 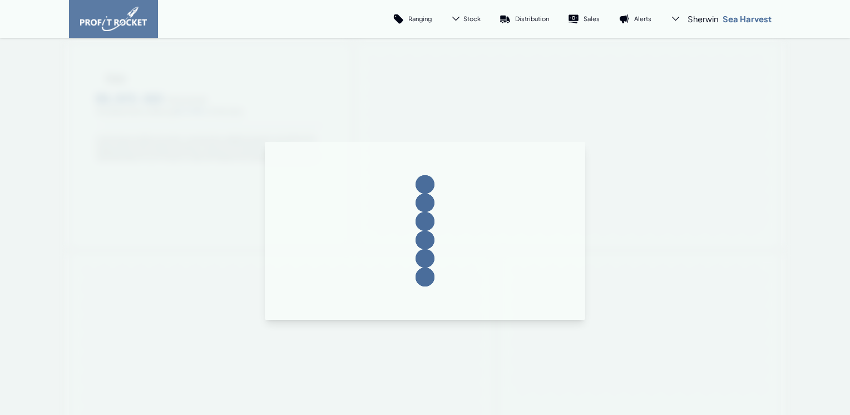 What do you see at coordinates (635, 19) in the screenshot?
I see `a: Alerts` at bounding box center [635, 19].